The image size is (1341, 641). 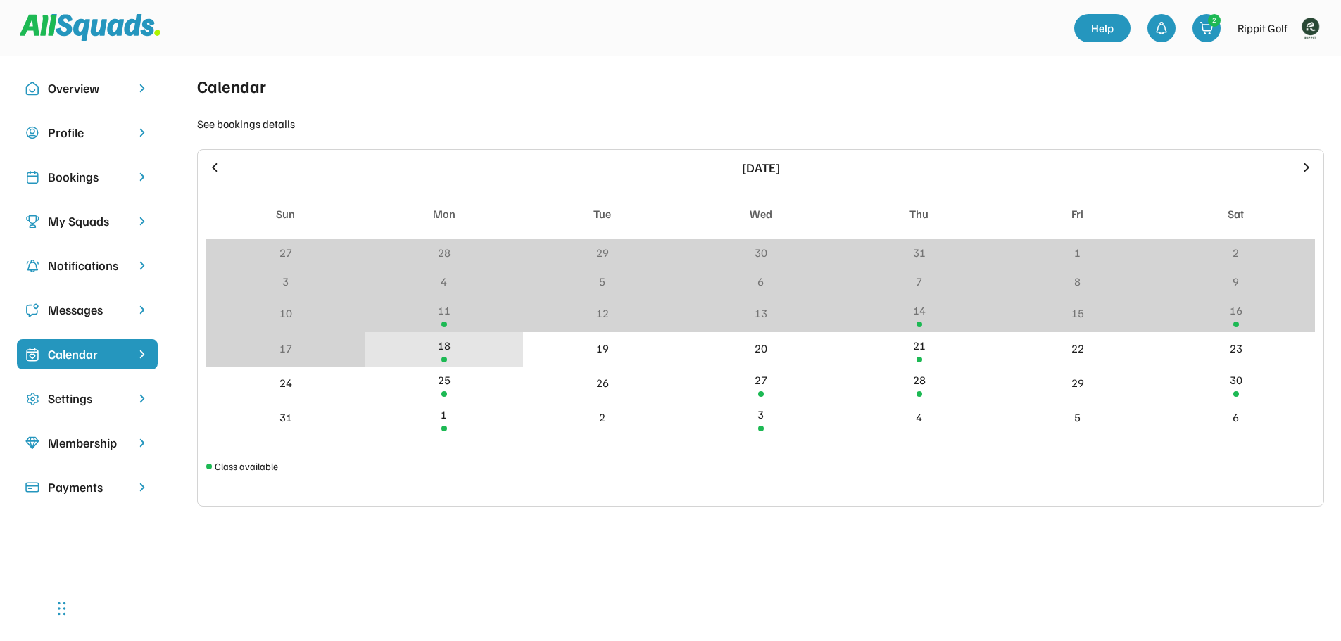 What do you see at coordinates (919, 346) in the screenshot?
I see `div: 21` at bounding box center [919, 346].